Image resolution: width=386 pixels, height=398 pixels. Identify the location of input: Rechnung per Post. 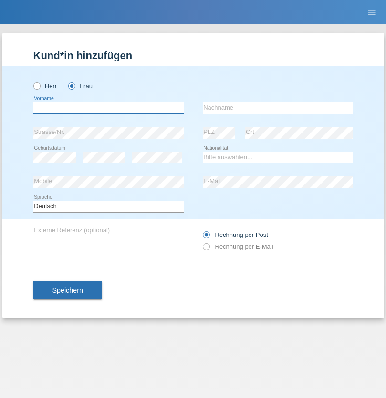
(205, 237).